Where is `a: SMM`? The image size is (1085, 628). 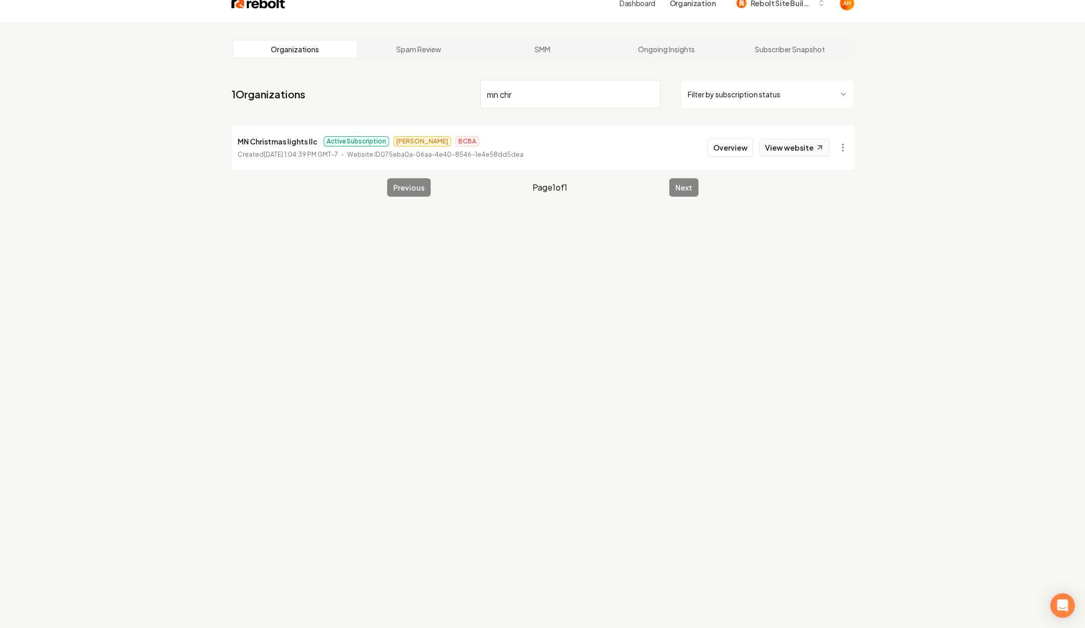 a: SMM is located at coordinates (543, 49).